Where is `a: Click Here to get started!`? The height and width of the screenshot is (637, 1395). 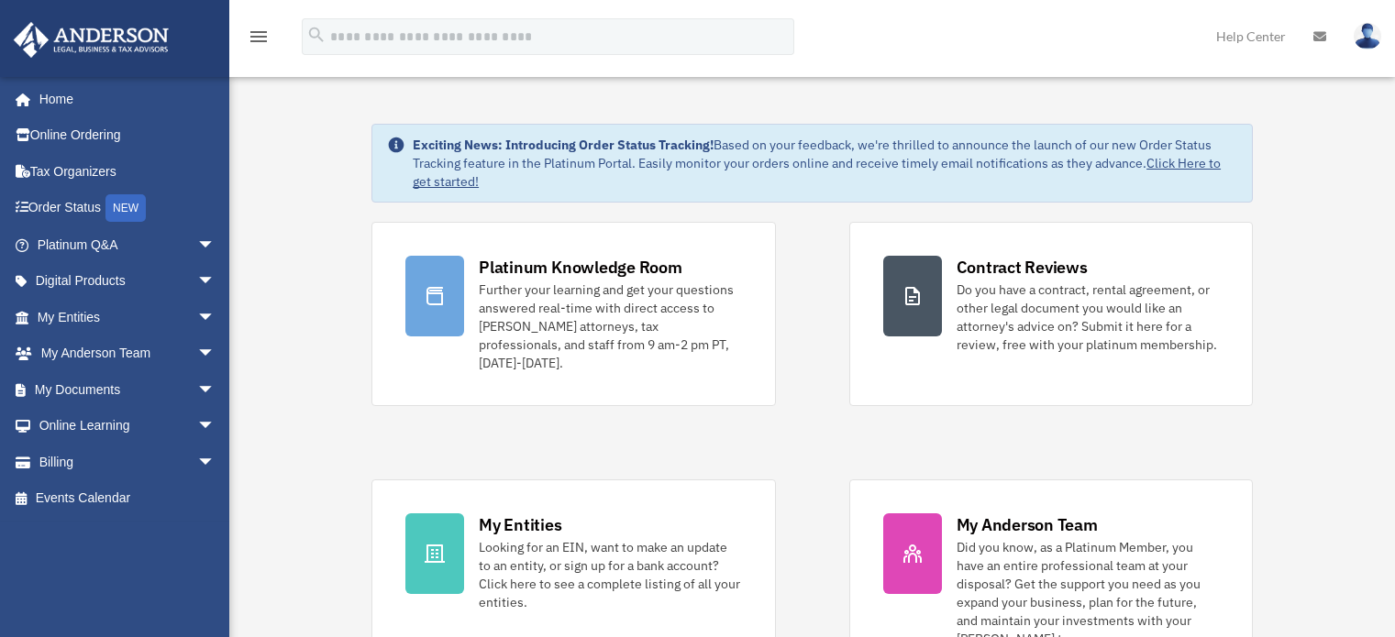 a: Click Here to get started! is located at coordinates (816, 172).